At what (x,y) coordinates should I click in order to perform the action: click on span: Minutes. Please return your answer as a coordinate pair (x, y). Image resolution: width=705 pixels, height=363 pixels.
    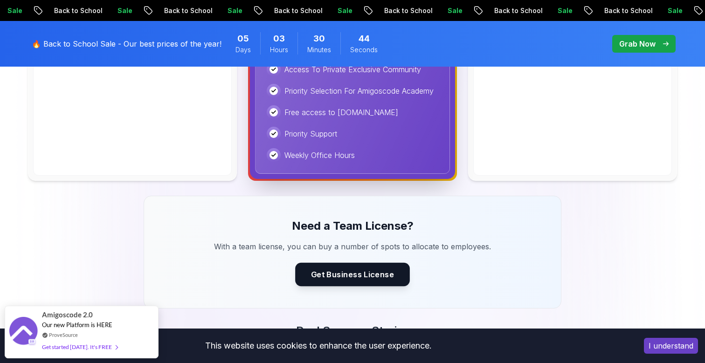
    Looking at the image, I should click on (319, 50).